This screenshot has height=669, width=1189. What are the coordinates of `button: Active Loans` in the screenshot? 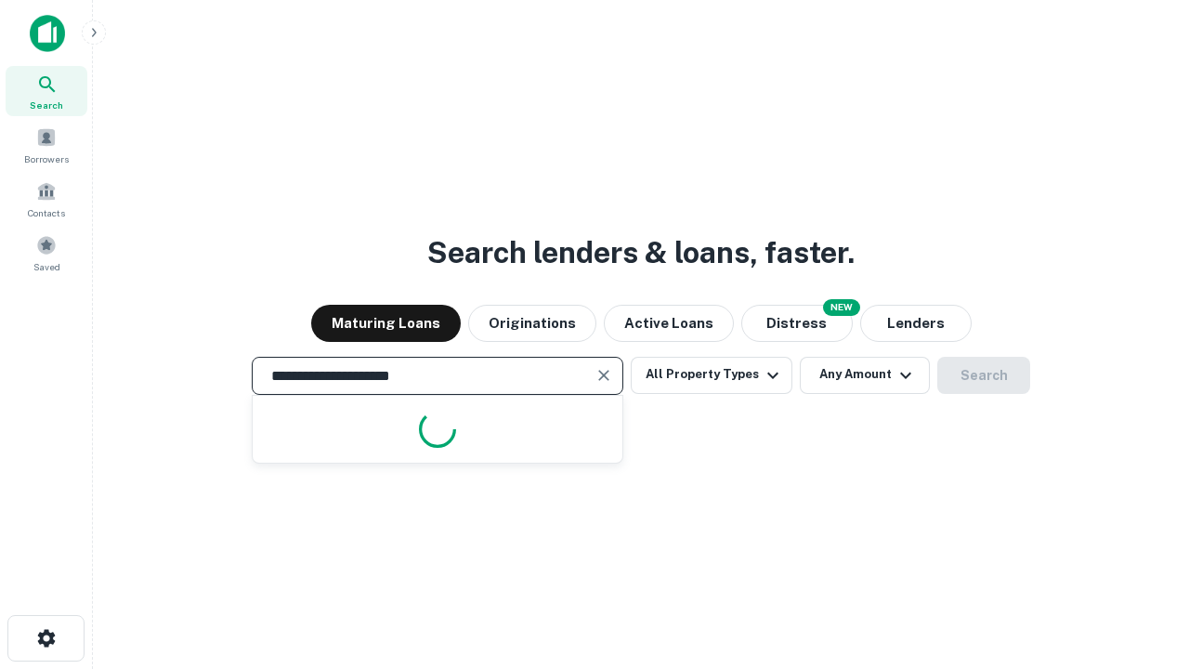 It's located at (669, 323).